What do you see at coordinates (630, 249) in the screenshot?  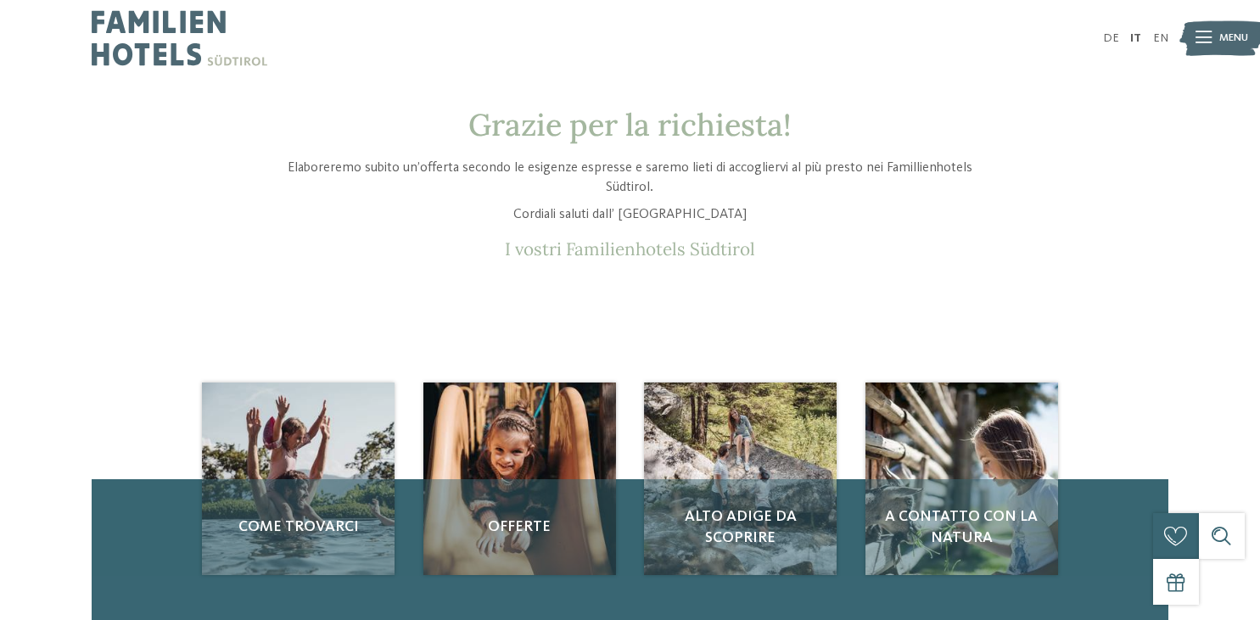 I see `p: I vostri Familienhotels Südtirol` at bounding box center [630, 249].